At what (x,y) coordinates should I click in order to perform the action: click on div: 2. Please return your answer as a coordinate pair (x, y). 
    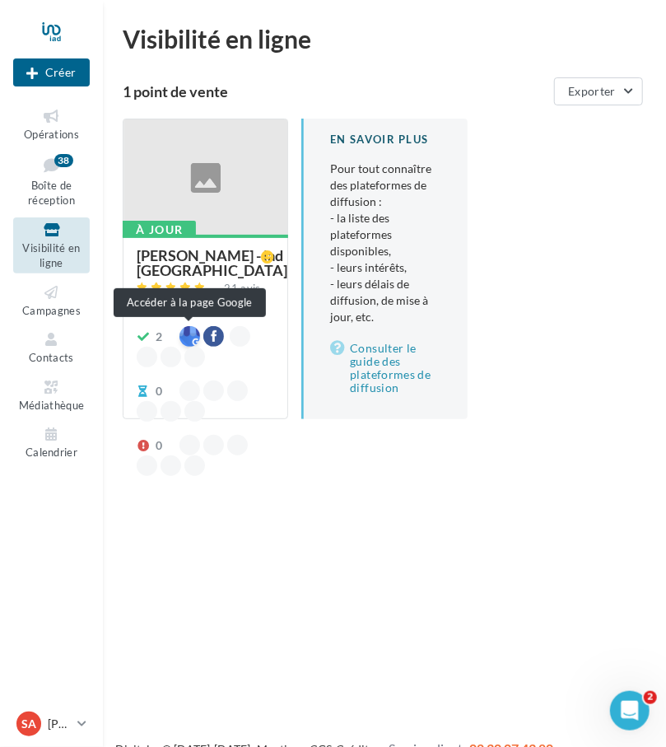
    Looking at the image, I should click on (159, 337).